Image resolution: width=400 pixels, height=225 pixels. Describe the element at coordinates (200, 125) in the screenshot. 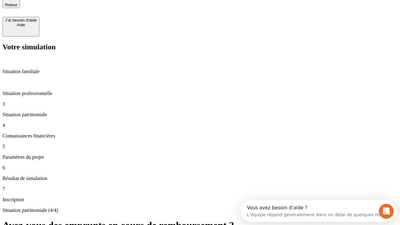

I see `p: 4` at that location.